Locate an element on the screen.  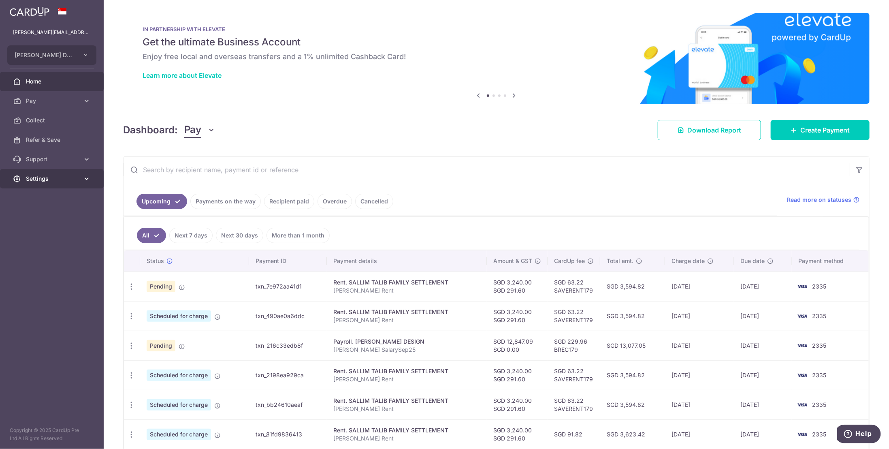
a: Next 7 days is located at coordinates (191, 235).